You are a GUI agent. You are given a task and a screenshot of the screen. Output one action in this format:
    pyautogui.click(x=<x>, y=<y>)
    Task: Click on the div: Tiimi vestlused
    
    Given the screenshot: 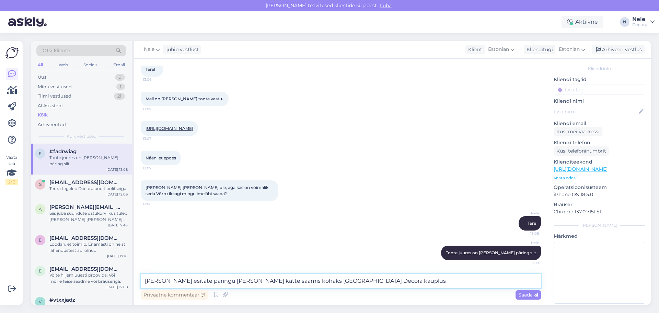 What is the action you would take?
    pyautogui.click(x=55, y=96)
    